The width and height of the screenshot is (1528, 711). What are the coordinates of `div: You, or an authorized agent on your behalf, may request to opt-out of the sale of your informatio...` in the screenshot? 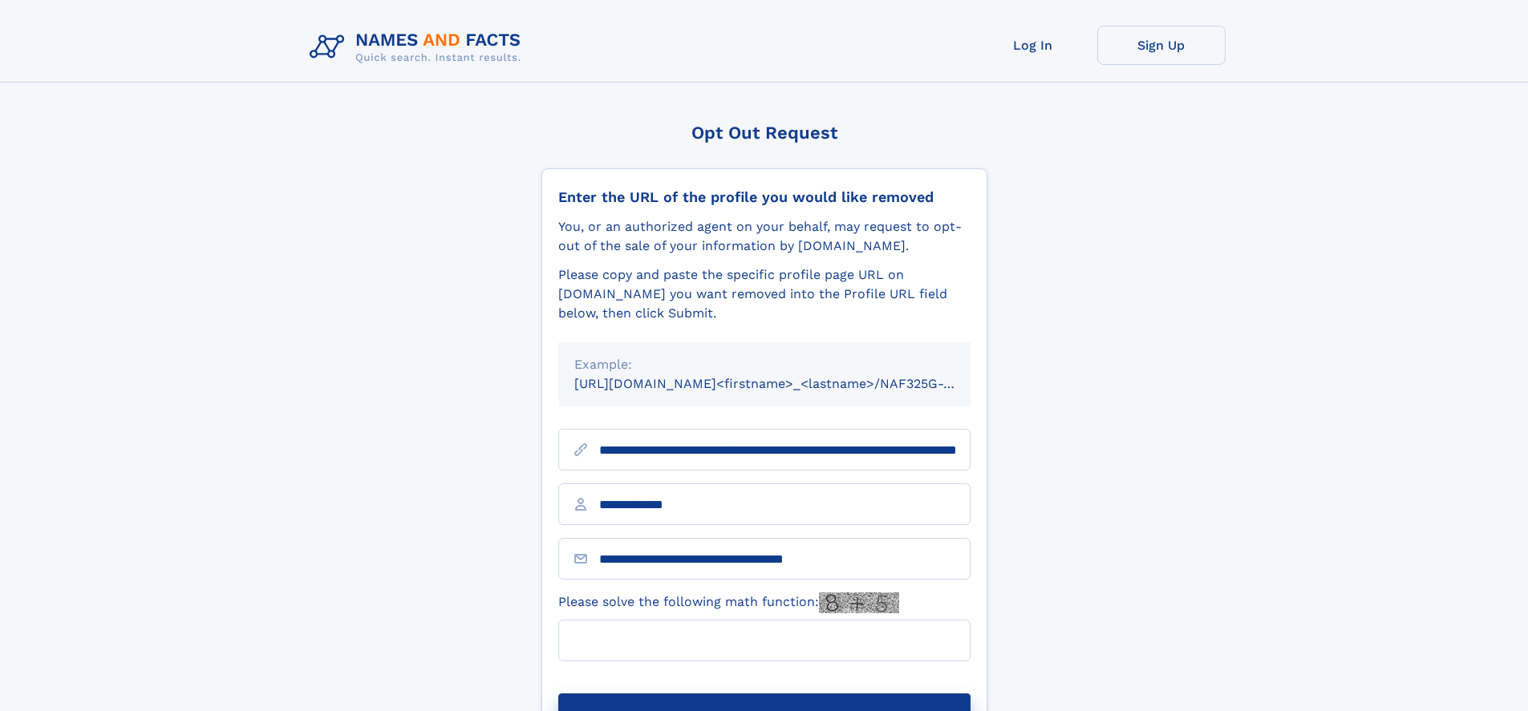 It's located at (764, 237).